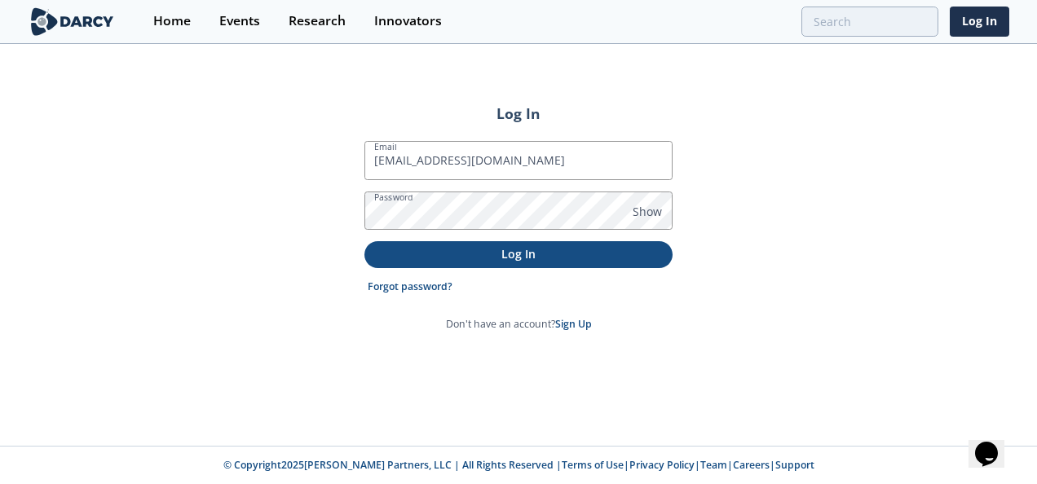  What do you see at coordinates (386, 147) in the screenshot?
I see `label: Email` at bounding box center [386, 147].